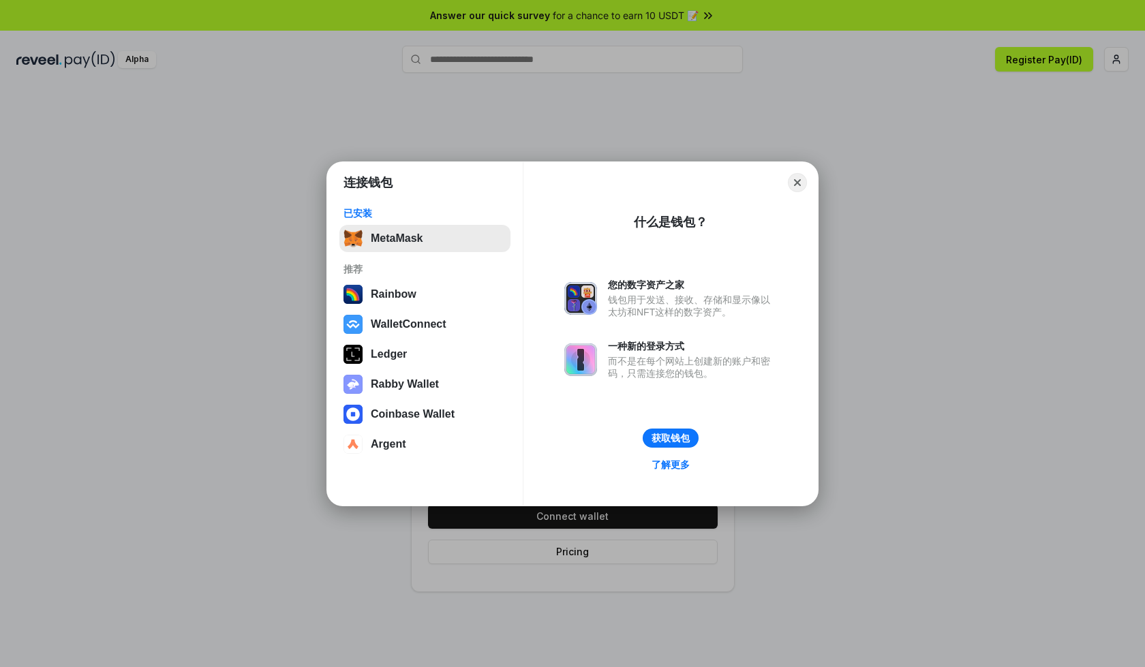 The height and width of the screenshot is (667, 1145). What do you see at coordinates (671, 465) in the screenshot?
I see `div: 了解更多` at bounding box center [671, 465].